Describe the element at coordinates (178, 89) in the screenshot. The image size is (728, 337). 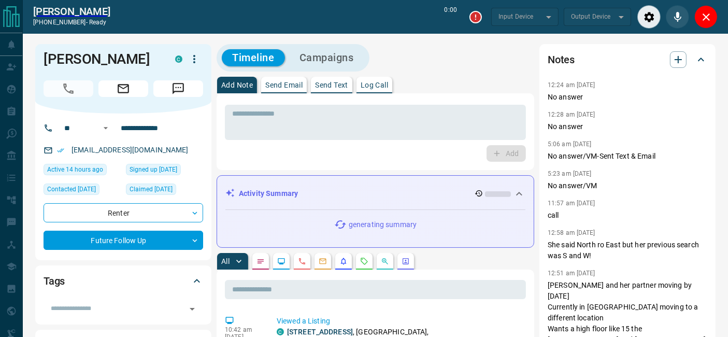
I see `span: Message` at that location.